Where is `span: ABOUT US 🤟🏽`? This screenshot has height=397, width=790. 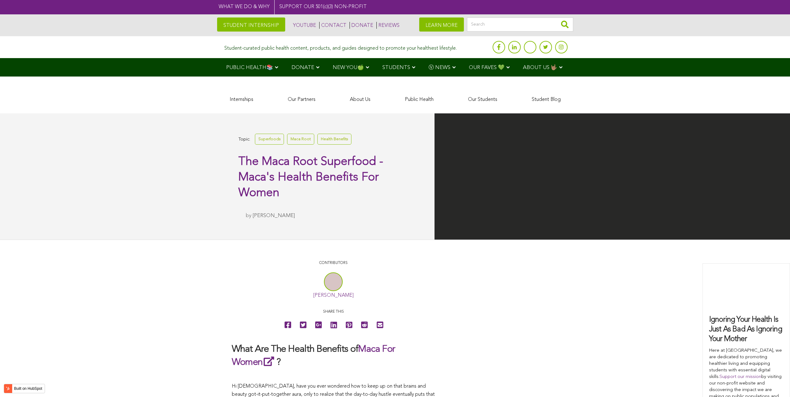 span: ABOUT US 🤟🏽 is located at coordinates (540, 67).